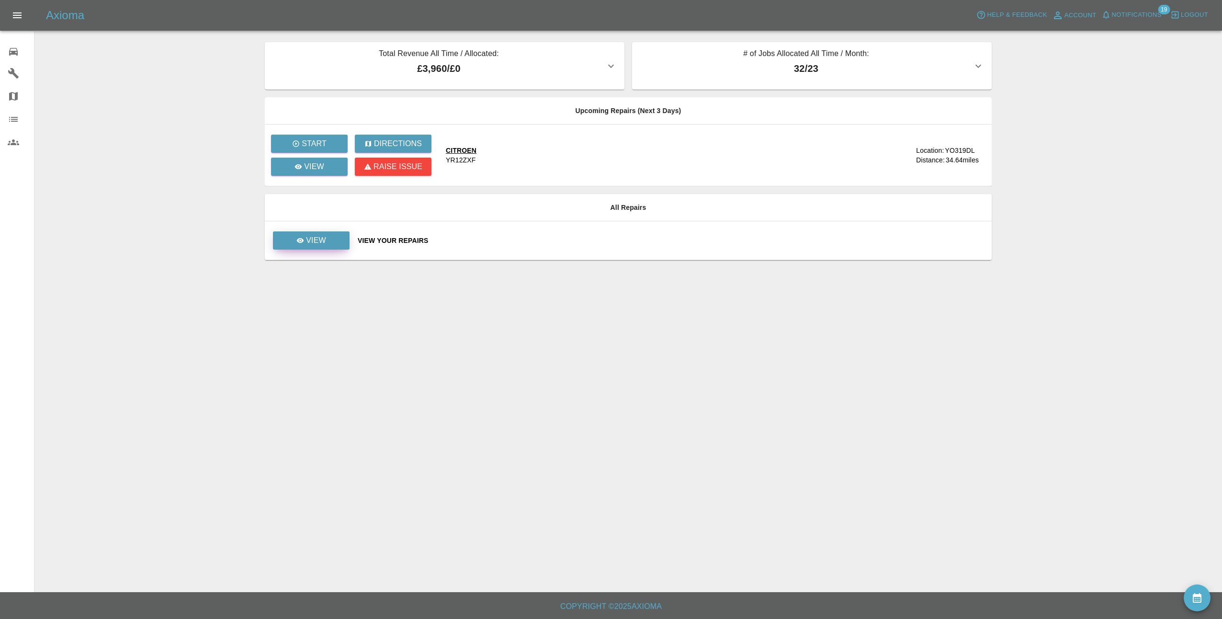 The height and width of the screenshot is (619, 1222). Describe the element at coordinates (812, 66) in the screenshot. I see `button: # of Jobs Allocated All Time / Month:32/23` at that location.